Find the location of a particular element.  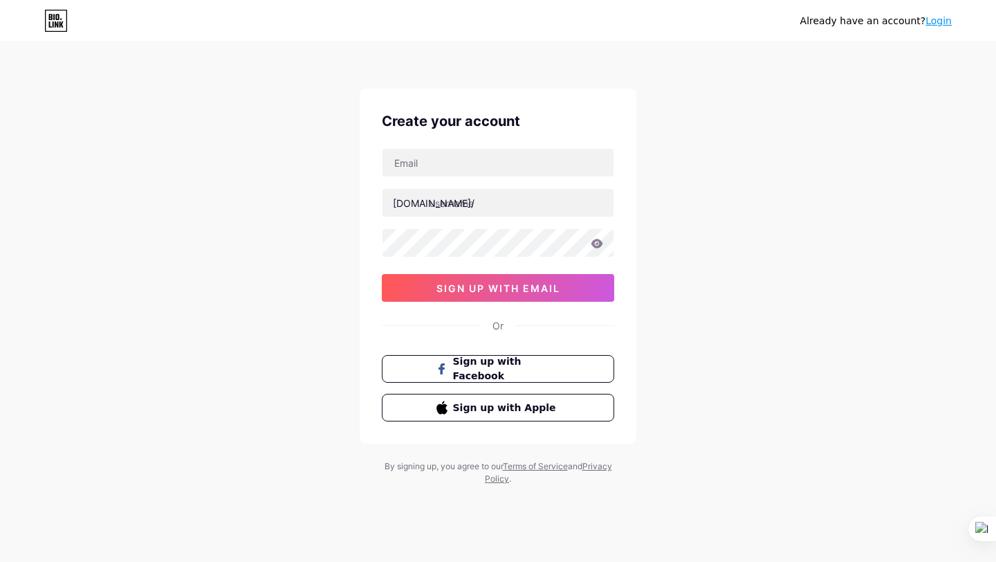

span: sign up with email is located at coordinates (498, 288).